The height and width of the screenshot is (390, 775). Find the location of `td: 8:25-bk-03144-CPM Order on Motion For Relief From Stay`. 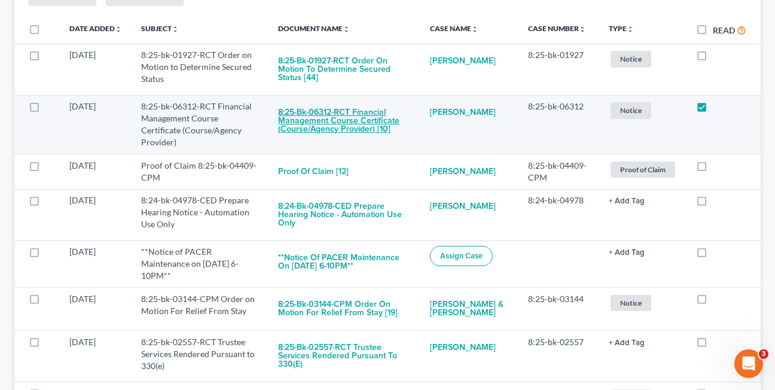

td: 8:25-bk-03144-CPM Order on Motion For Relief From Stay is located at coordinates (200, 309).